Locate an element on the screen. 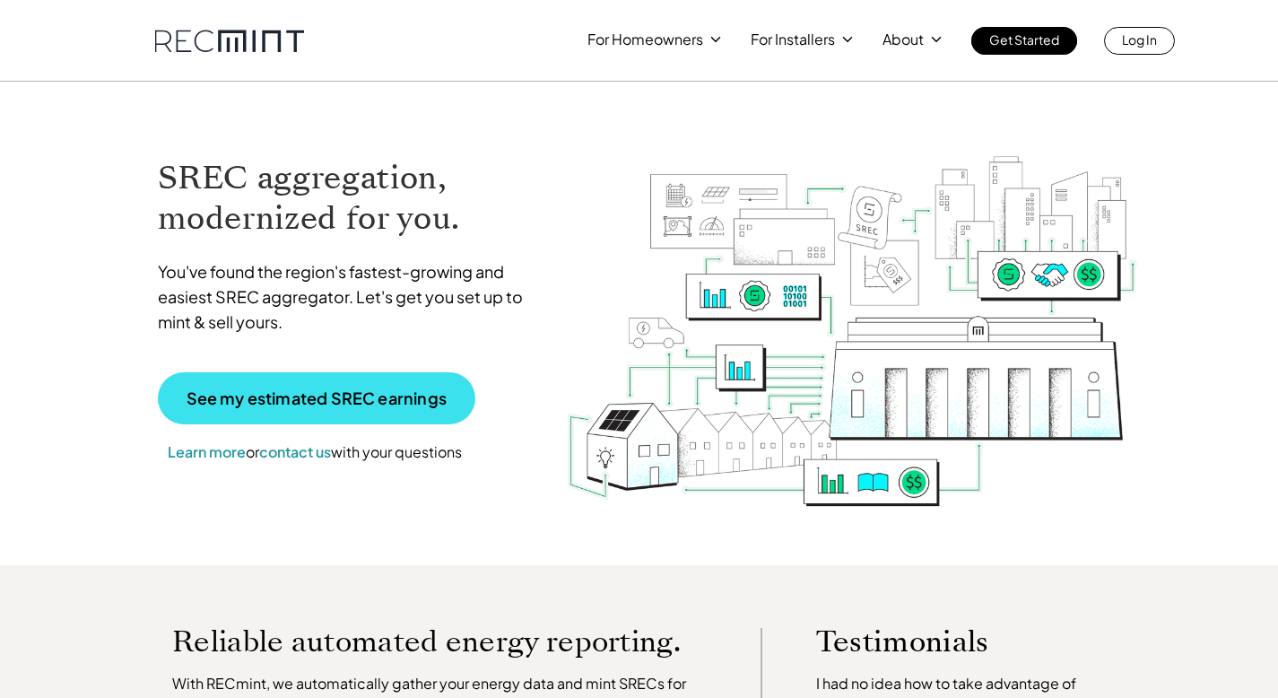  a: Learn more is located at coordinates (206, 451).